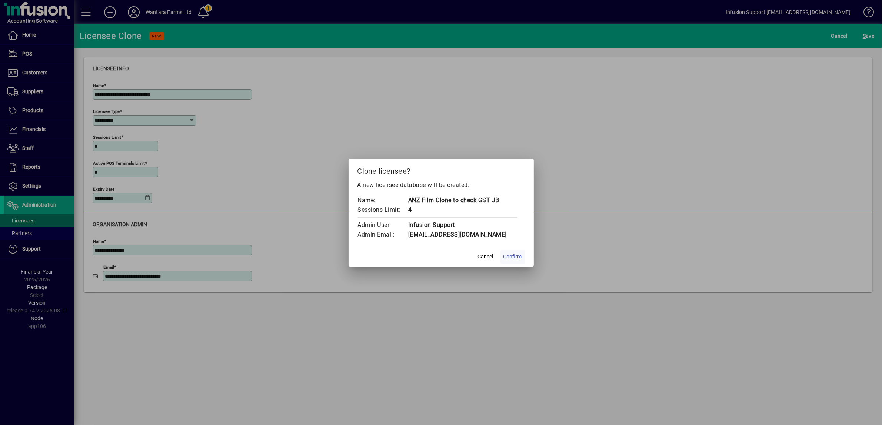  I want to click on button: Cancel, so click(486, 257).